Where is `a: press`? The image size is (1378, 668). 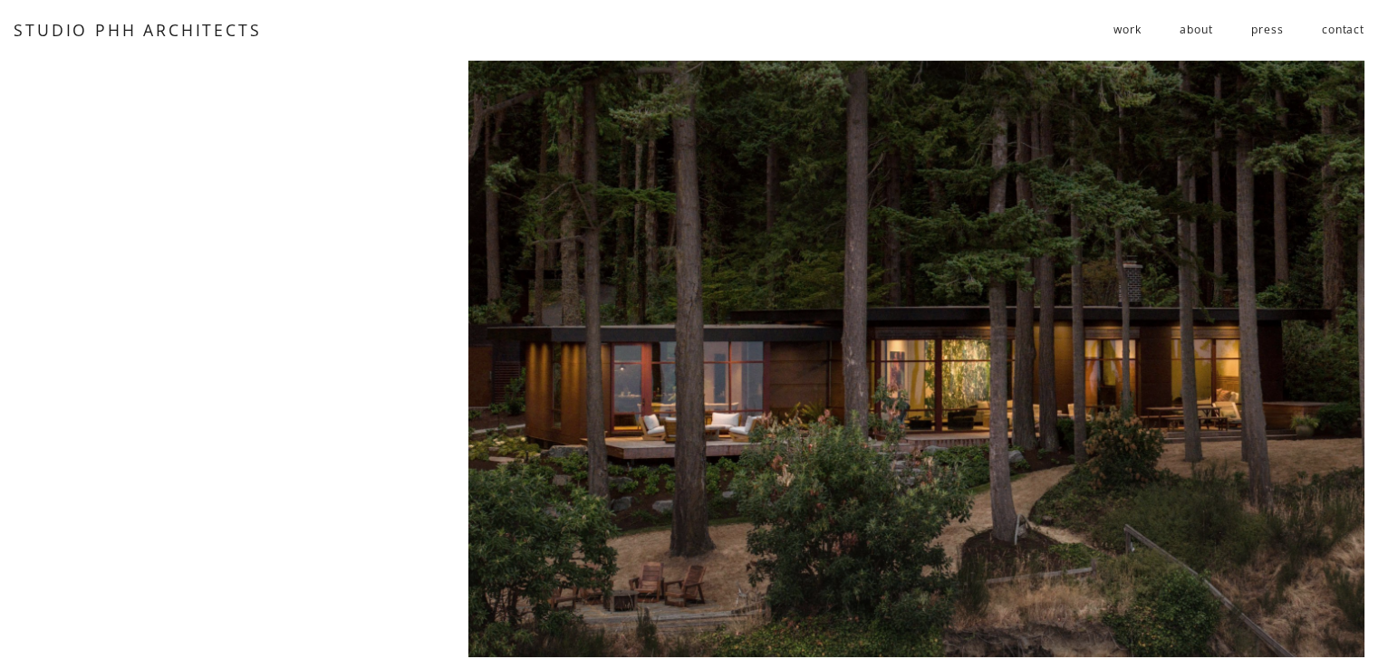
a: press is located at coordinates (1266, 30).